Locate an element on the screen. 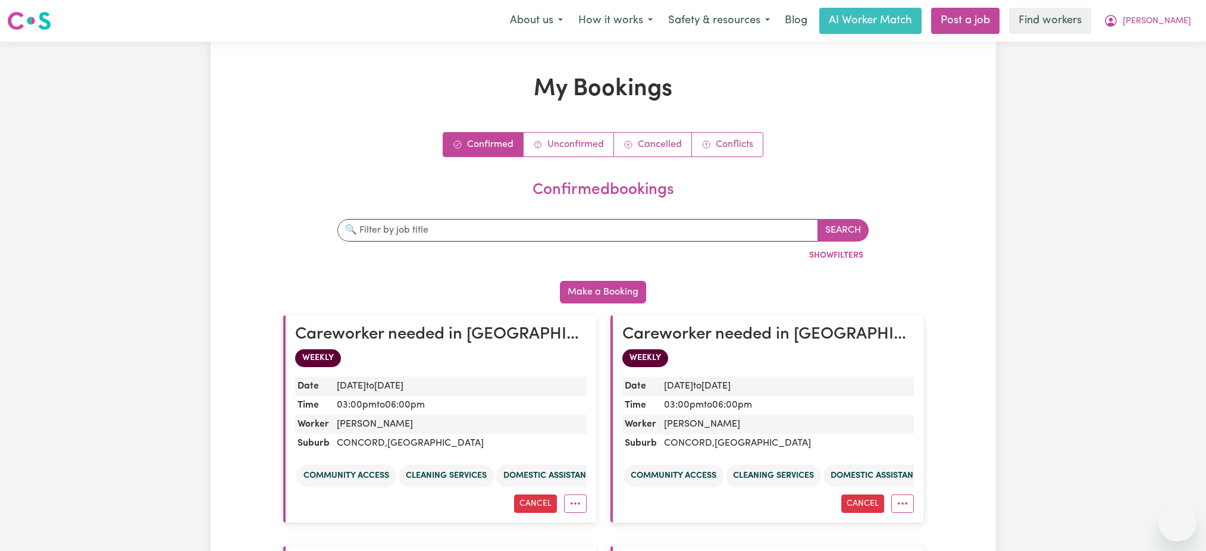  button: Safety & resources is located at coordinates (719, 21).